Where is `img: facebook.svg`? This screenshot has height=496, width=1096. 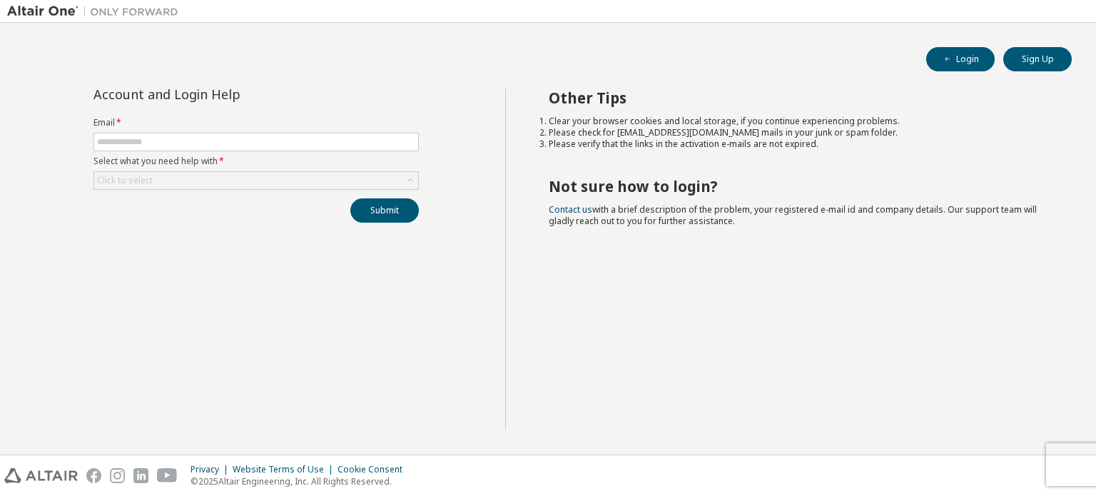 img: facebook.svg is located at coordinates (93, 475).